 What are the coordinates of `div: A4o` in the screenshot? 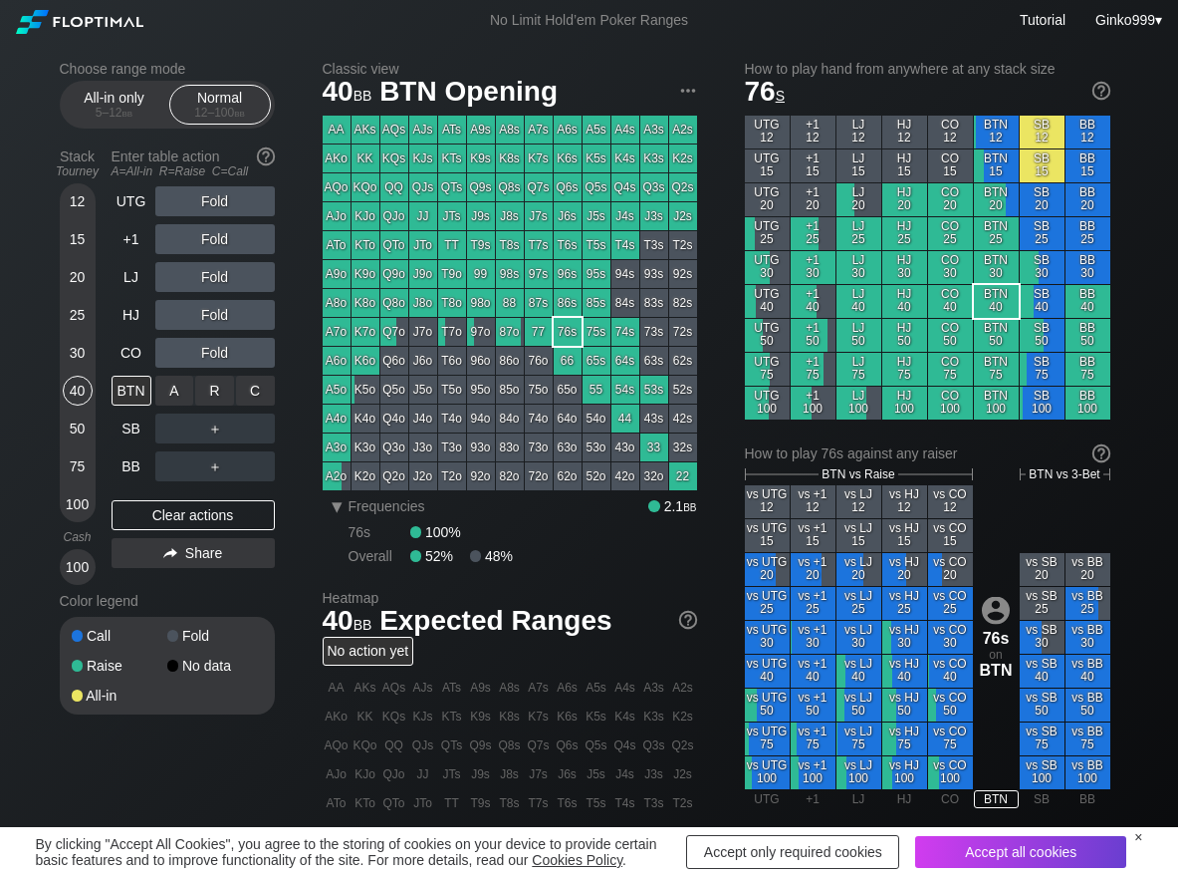 It's located at (337, 418).